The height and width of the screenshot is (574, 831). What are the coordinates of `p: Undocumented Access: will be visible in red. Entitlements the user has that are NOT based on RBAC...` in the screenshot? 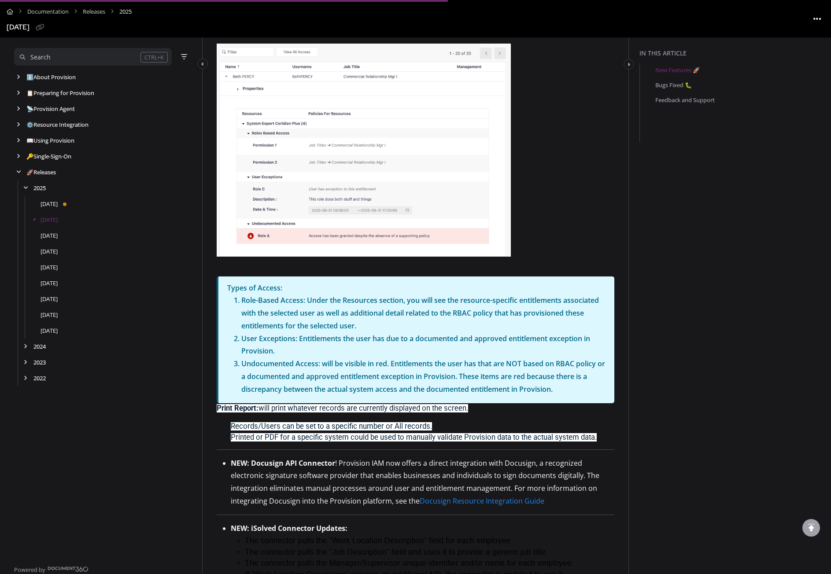 It's located at (423, 376).